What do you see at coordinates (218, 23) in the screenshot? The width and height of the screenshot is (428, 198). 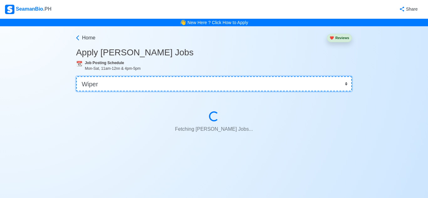 I see `a: New Here ? Click How to Apply` at bounding box center [218, 23].